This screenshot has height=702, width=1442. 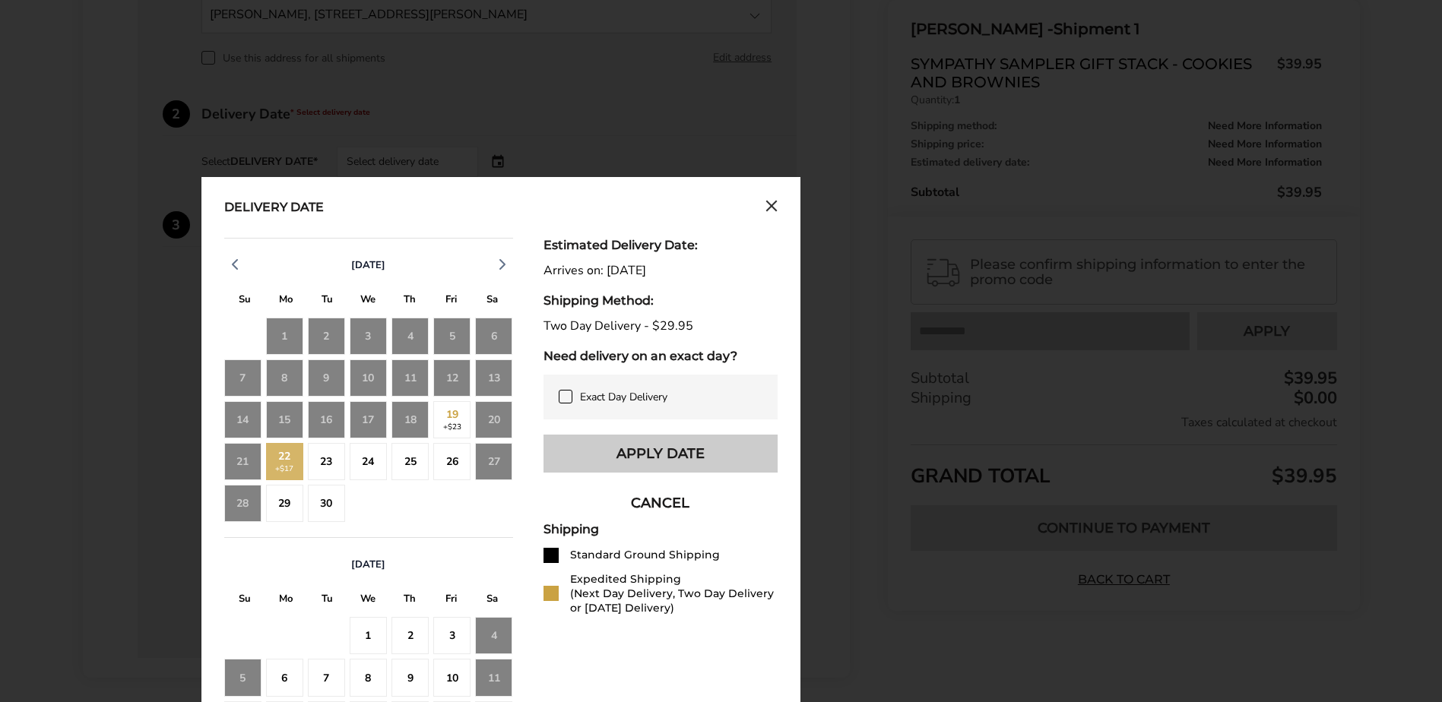 I want to click on button: Apply Date, so click(x=661, y=454).